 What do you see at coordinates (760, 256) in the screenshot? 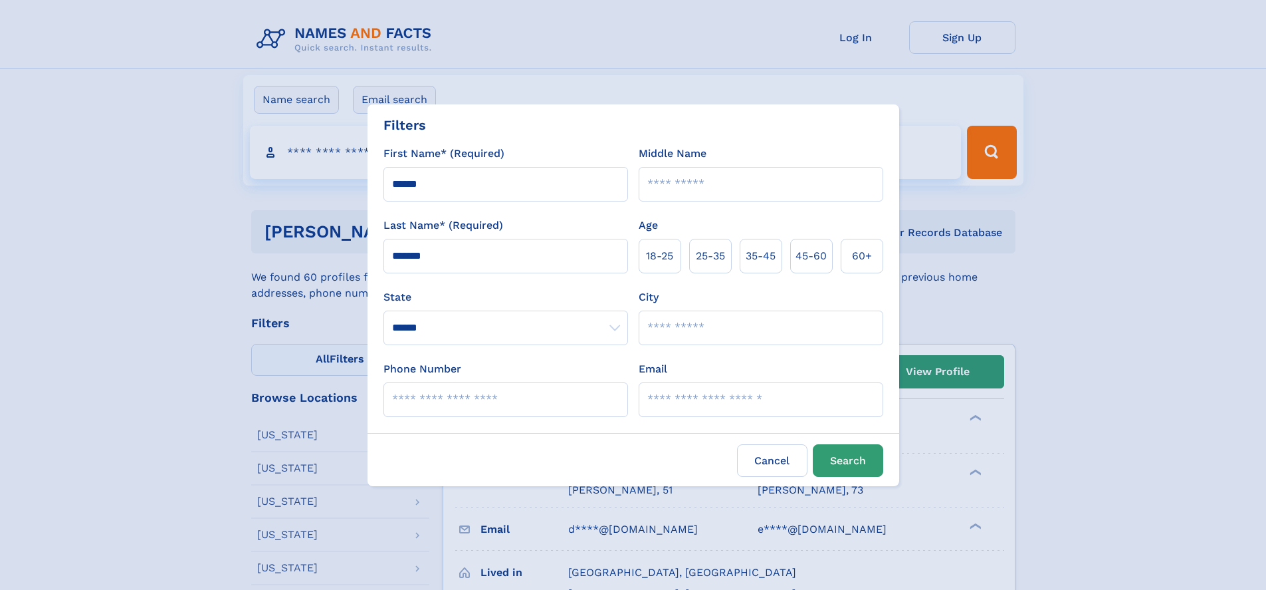
I see `span: 35‑45` at bounding box center [760, 256].